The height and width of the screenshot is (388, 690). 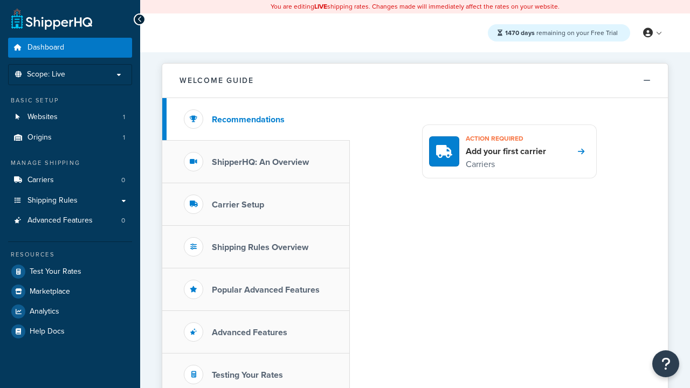 What do you see at coordinates (506, 139) in the screenshot?
I see `h3: Action required` at bounding box center [506, 139].